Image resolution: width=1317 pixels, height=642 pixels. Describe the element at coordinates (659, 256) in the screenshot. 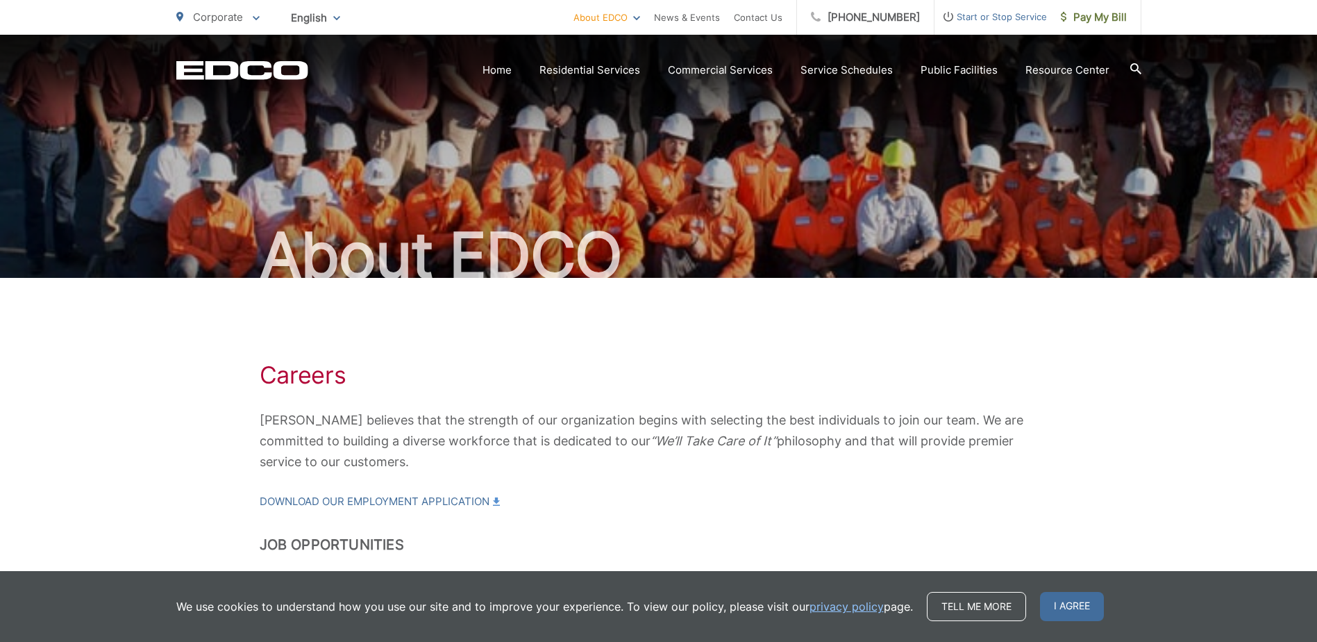

I see `h2: About EDCO` at that location.